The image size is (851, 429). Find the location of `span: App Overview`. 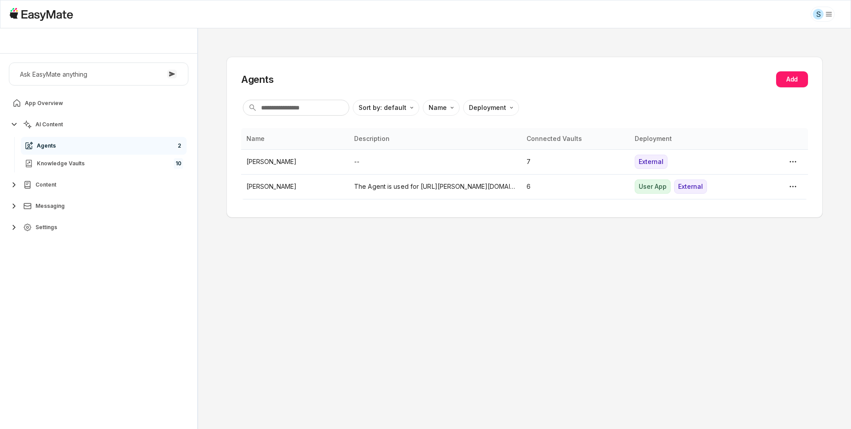

span: App Overview is located at coordinates (44, 103).